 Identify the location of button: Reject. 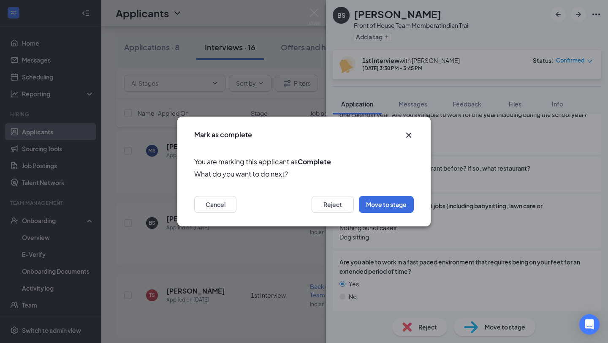
(333, 205).